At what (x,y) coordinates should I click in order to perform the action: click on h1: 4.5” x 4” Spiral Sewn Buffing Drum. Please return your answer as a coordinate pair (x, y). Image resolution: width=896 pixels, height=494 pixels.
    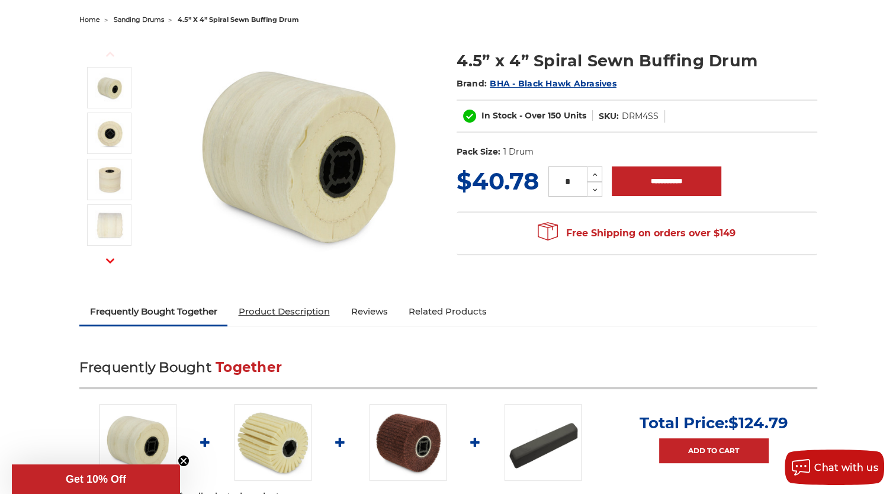
    Looking at the image, I should click on (637, 60).